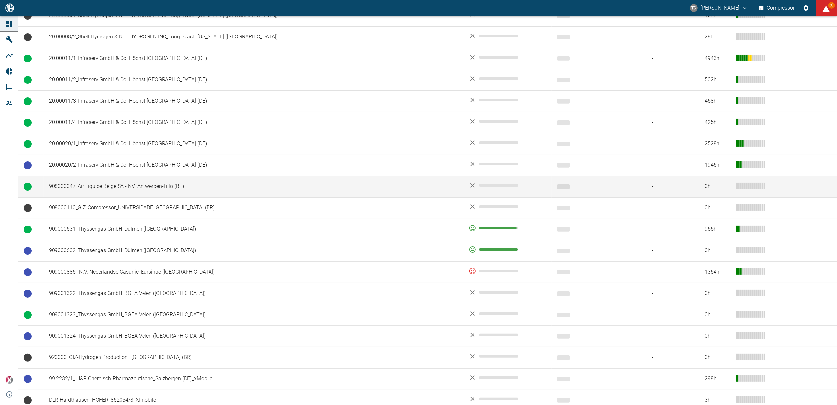 Image resolution: width=837 pixels, height=405 pixels. What do you see at coordinates (718, 144) in the screenshot?
I see `div: 2528 h` at bounding box center [718, 144].